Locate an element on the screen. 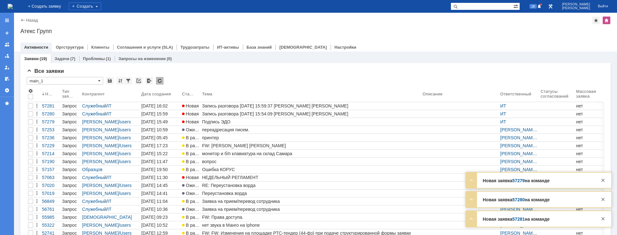  div: Атекс Групп is located at coordinates (316, 31).